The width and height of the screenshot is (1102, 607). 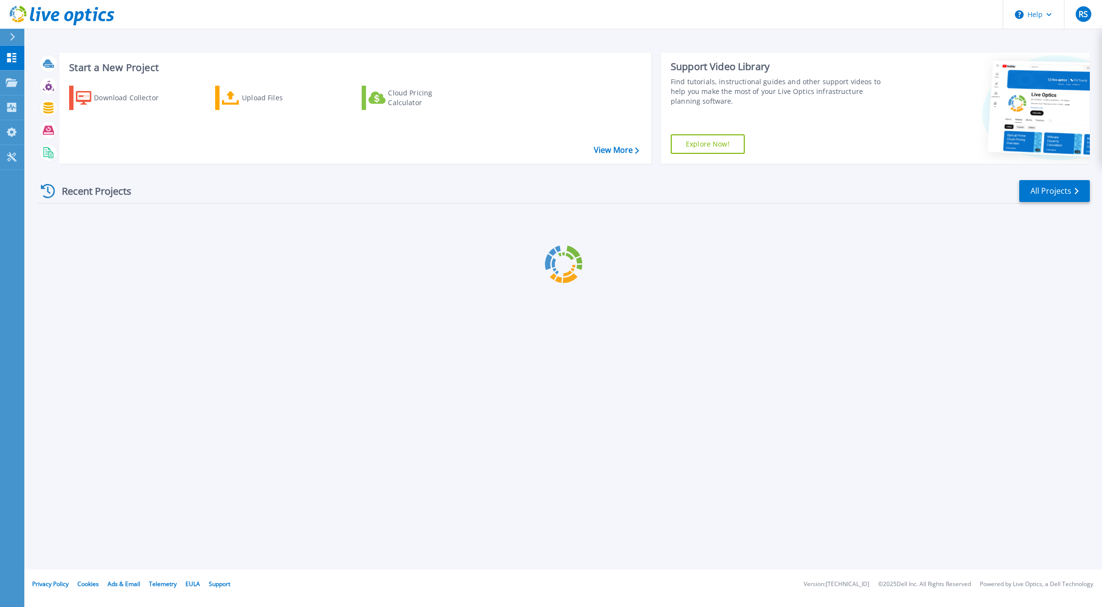 What do you see at coordinates (1036, 584) in the screenshot?
I see `li: Powered by Live Optics, a Dell Technology` at bounding box center [1036, 584].